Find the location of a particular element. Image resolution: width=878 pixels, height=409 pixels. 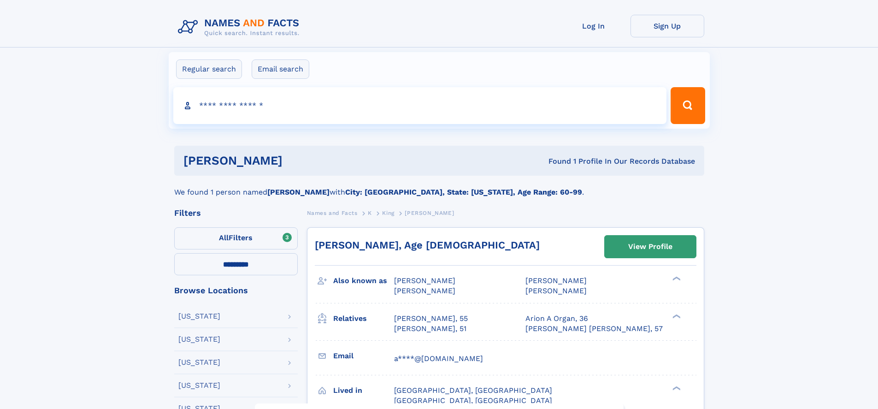

span: All is located at coordinates (223, 237).